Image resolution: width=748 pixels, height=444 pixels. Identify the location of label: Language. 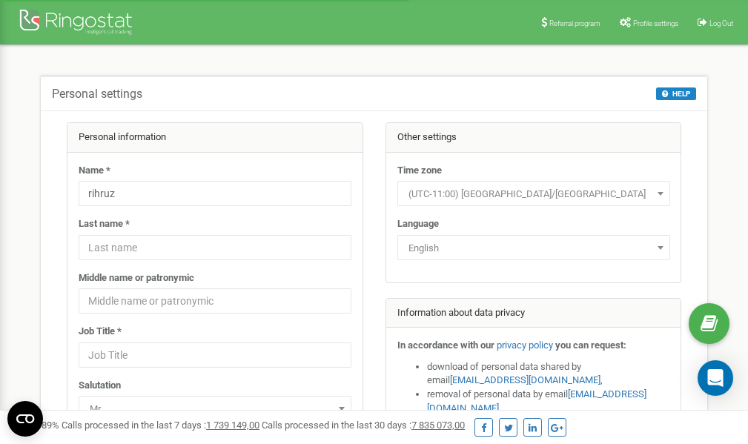
(418, 224).